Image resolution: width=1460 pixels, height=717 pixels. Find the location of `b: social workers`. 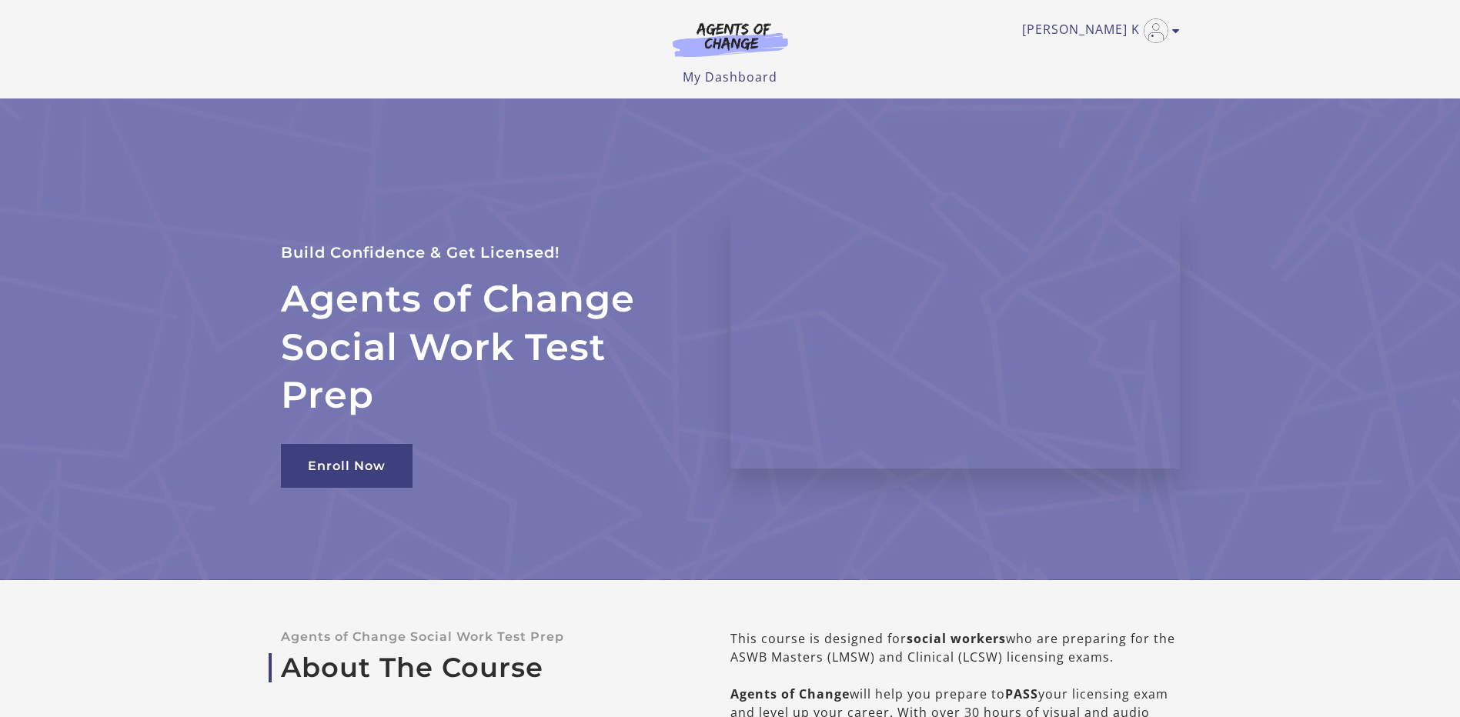

b: social workers is located at coordinates (956, 639).